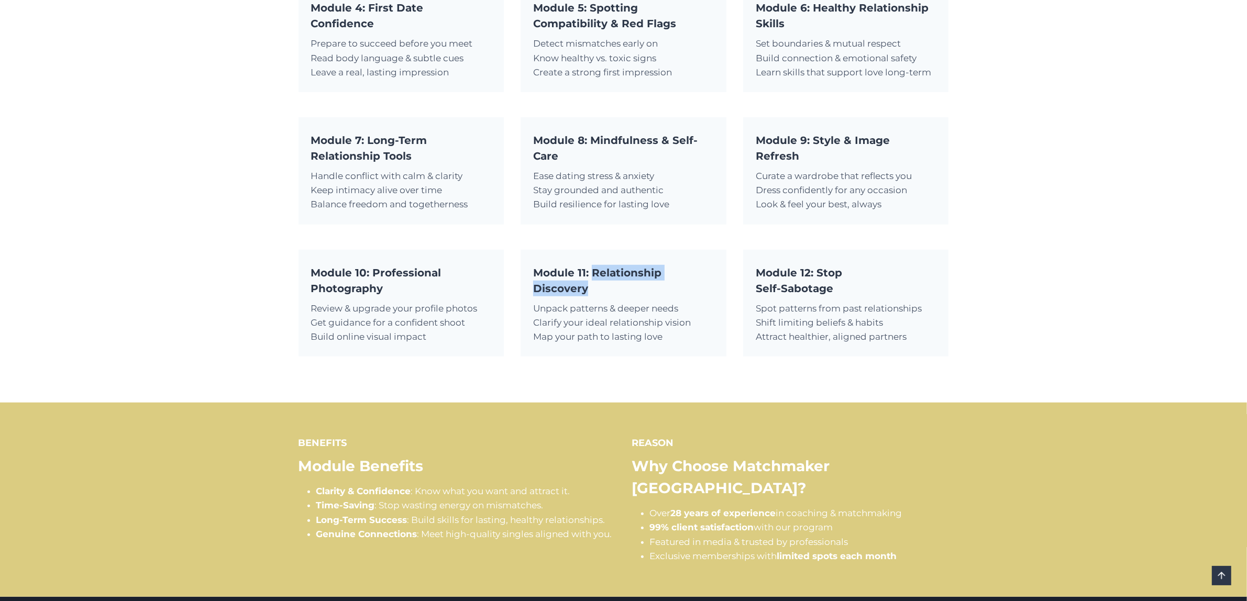 This screenshot has width=1247, height=601. I want to click on strong: Module 8: Mindfulness & Self-Care, so click(616, 148).